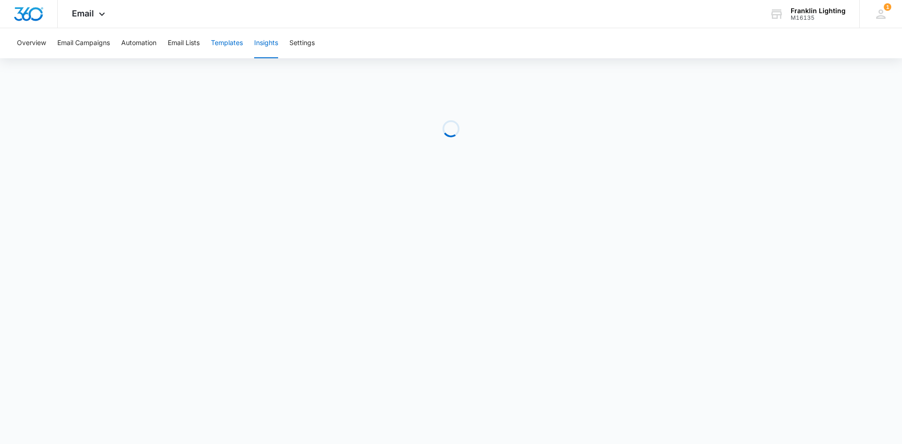 The image size is (902, 444). Describe the element at coordinates (266, 43) in the screenshot. I see `button: Insights` at that location.